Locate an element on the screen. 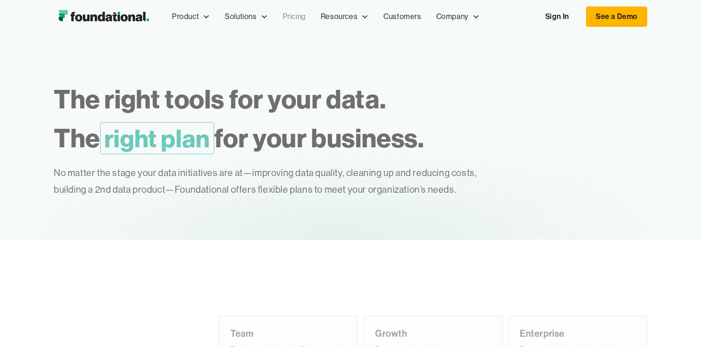 Image resolution: width=701 pixels, height=347 pixels. div: Team is located at coordinates (288, 334).